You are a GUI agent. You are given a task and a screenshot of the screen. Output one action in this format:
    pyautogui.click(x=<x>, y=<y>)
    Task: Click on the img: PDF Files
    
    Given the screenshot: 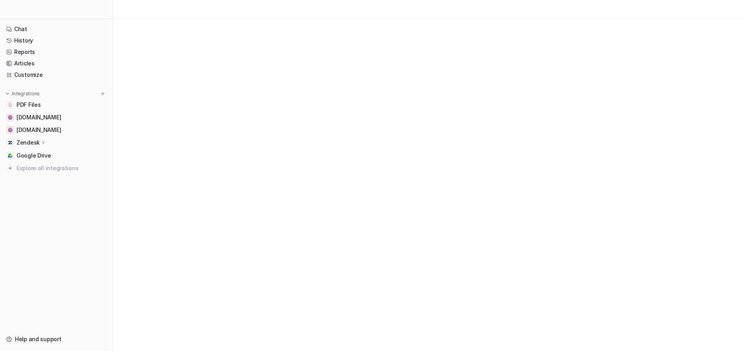 What is the action you would take?
    pyautogui.click(x=10, y=105)
    